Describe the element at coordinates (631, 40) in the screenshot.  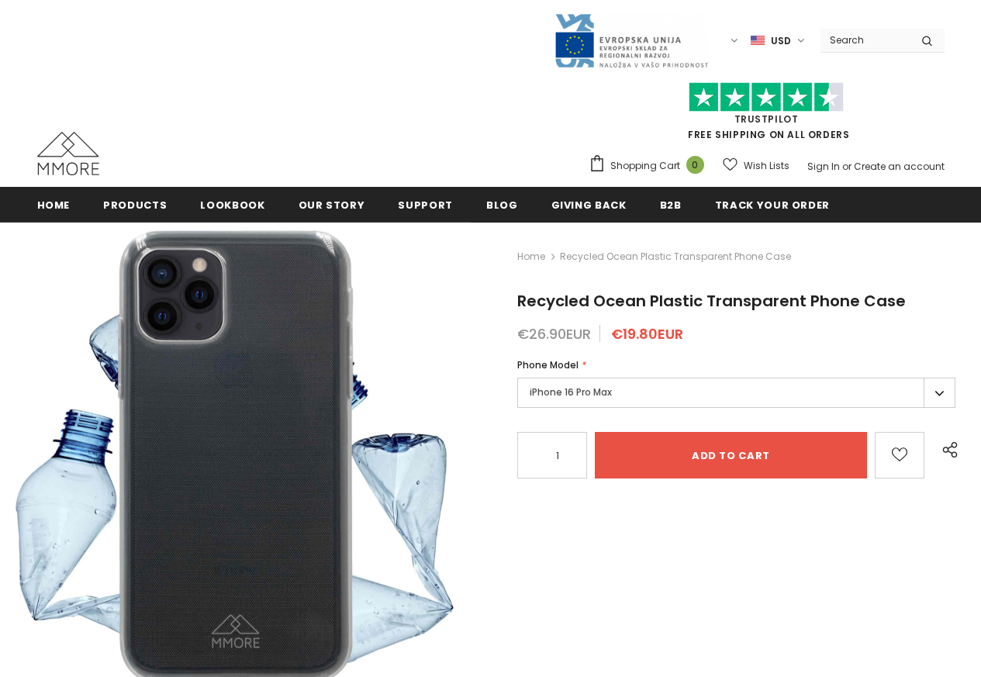
I see `img: Javni Razpis` at that location.